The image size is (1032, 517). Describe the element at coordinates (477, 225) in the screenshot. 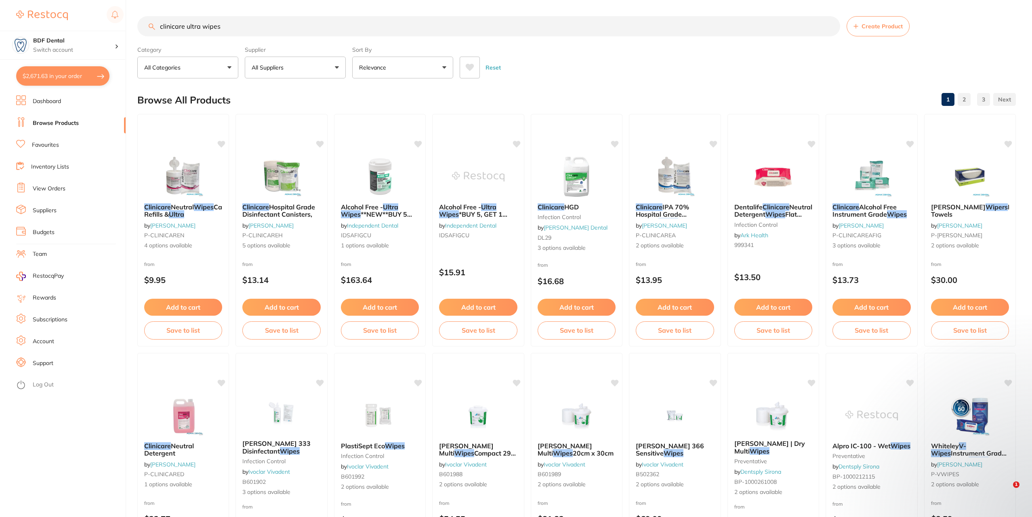

I see `span: *BUY 5, GET 1 FREE! MIX & MATCH OK* - Single Tub (180 Towelettes - Refillable)` at that location.